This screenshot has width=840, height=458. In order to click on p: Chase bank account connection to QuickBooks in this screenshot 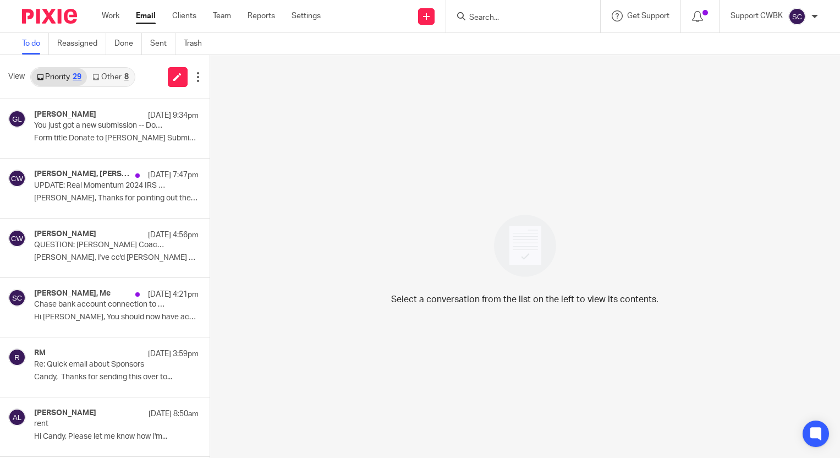, I will do `click(100, 304)`.